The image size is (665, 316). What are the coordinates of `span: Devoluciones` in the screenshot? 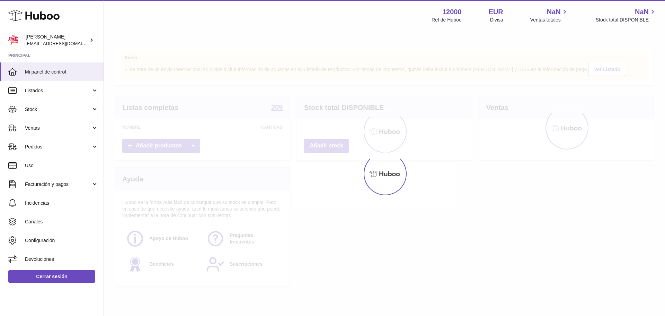 It's located at (62, 259).